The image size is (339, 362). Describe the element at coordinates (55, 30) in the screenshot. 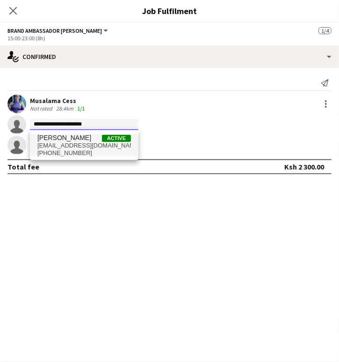

I see `span: Brand Ambassador kwal` at that location.